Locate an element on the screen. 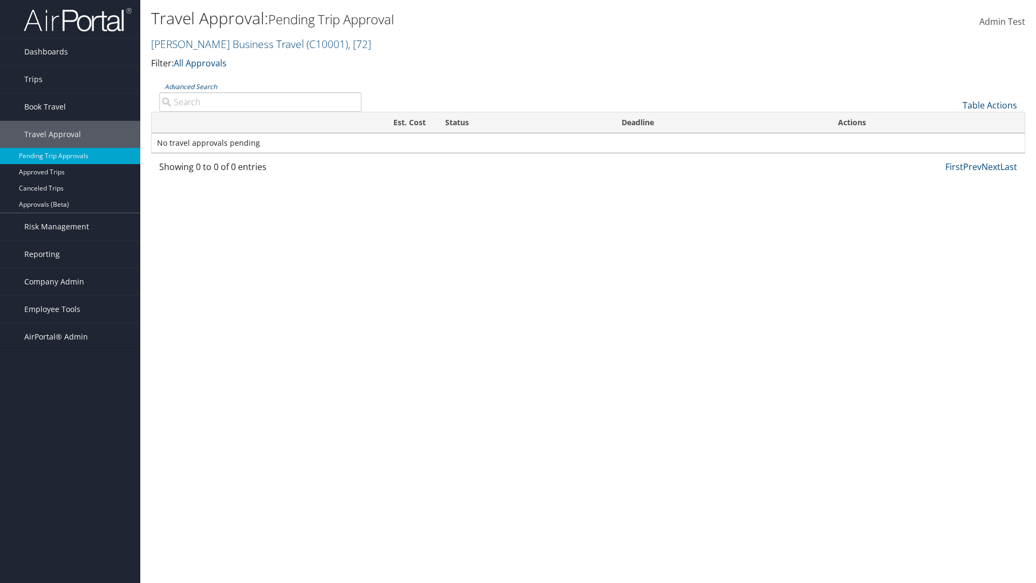  a: Table Actions is located at coordinates (990, 105).